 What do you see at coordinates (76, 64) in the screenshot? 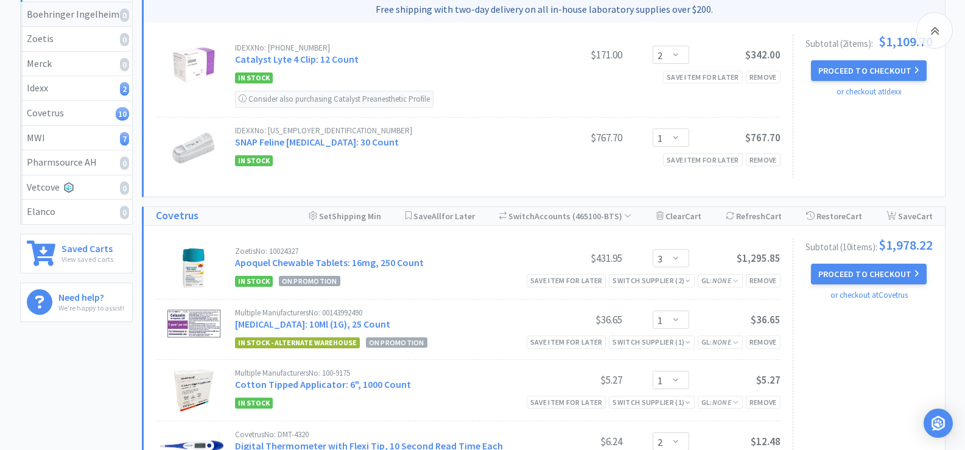
I see `a: Merck0` at bounding box center [76, 64].